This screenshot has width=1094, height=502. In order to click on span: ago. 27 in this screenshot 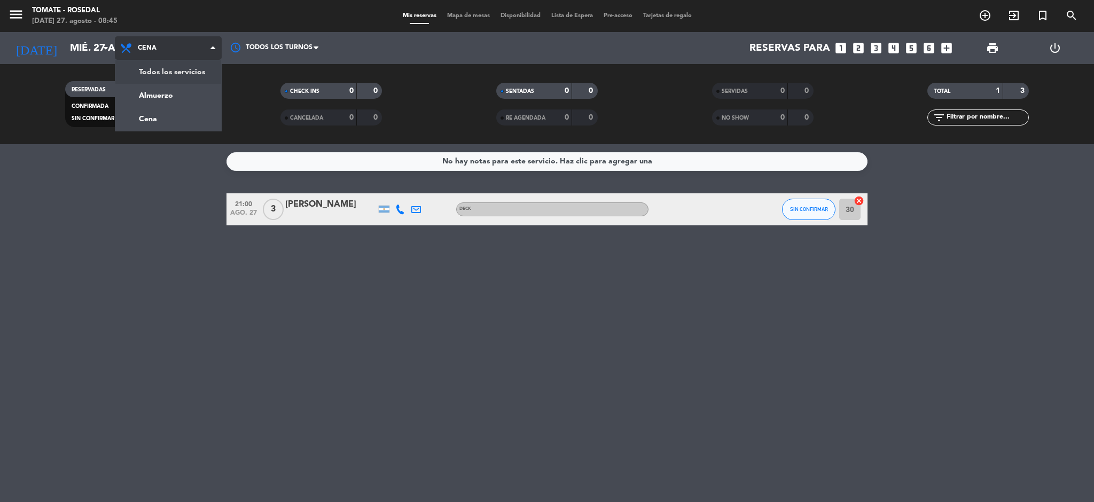, I will do `click(244, 215)`.